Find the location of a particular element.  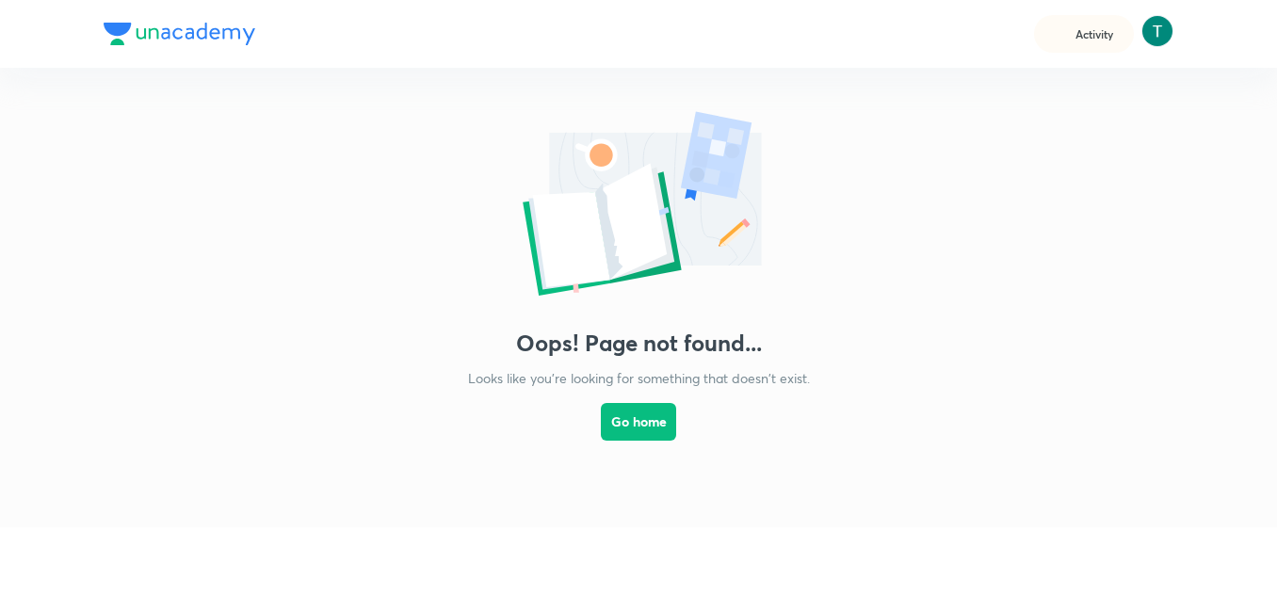

img: activity is located at coordinates (1062, 34).